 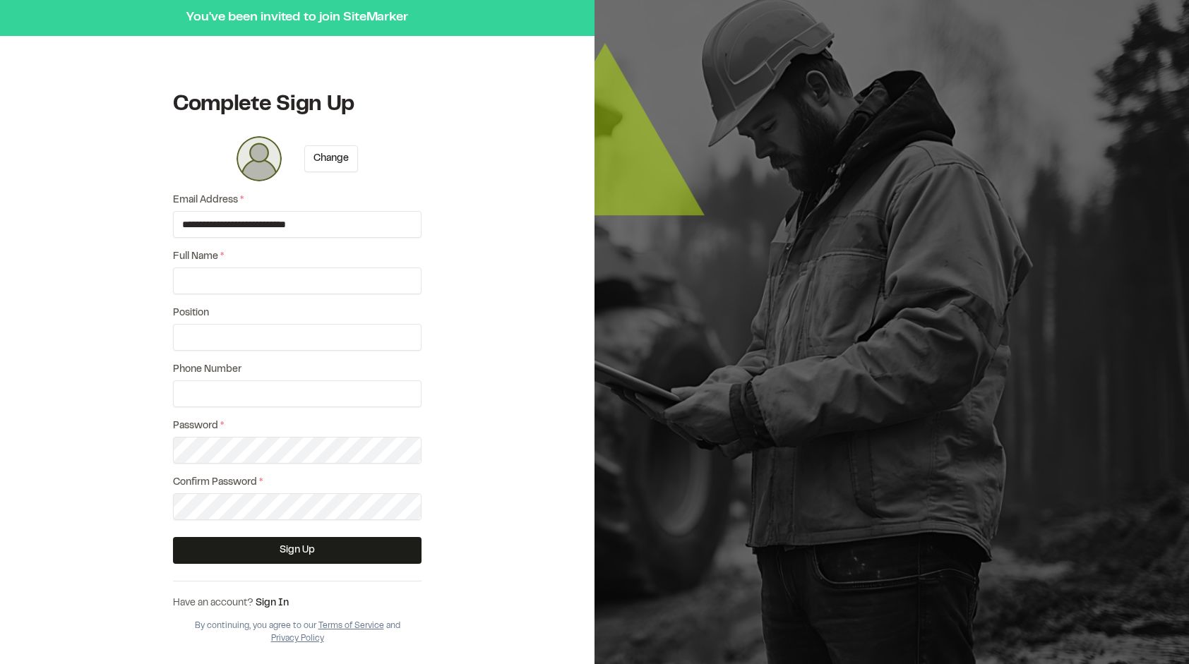 I want to click on a: Sign In, so click(x=272, y=603).